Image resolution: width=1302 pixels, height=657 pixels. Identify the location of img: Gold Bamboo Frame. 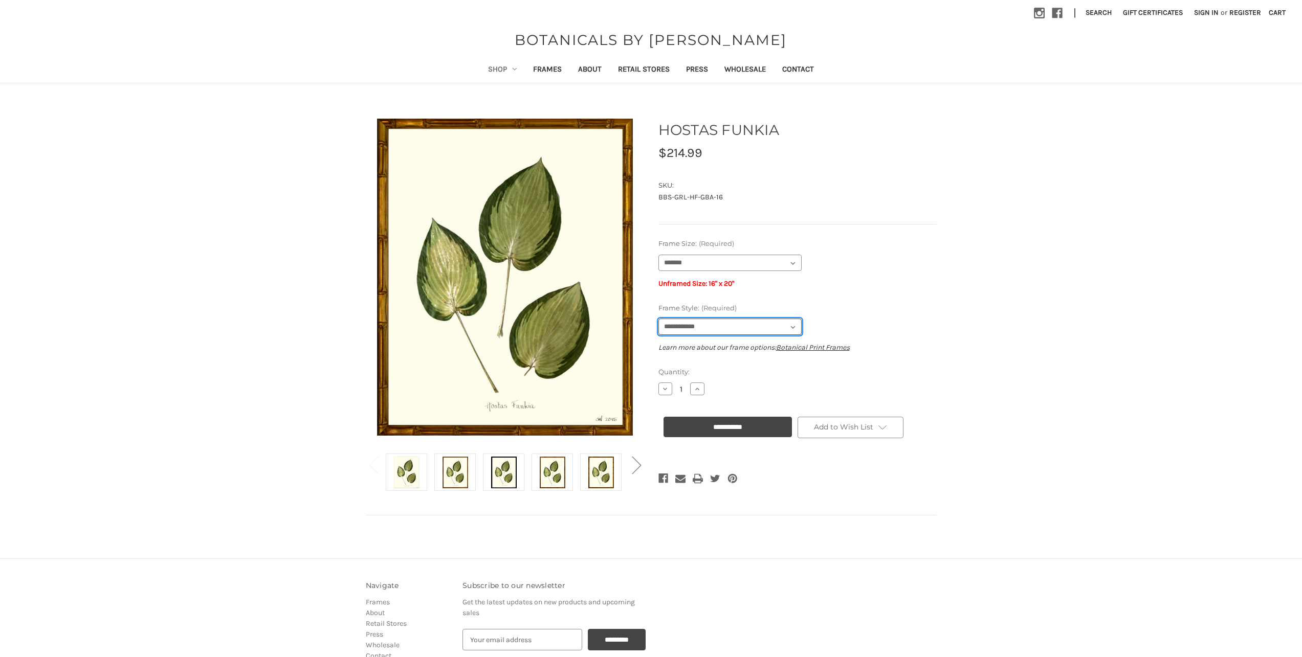
(601, 472).